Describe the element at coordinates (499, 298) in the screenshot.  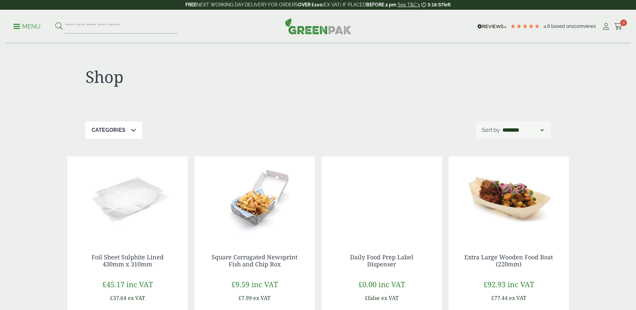
I see `span: £77.44` at that location.